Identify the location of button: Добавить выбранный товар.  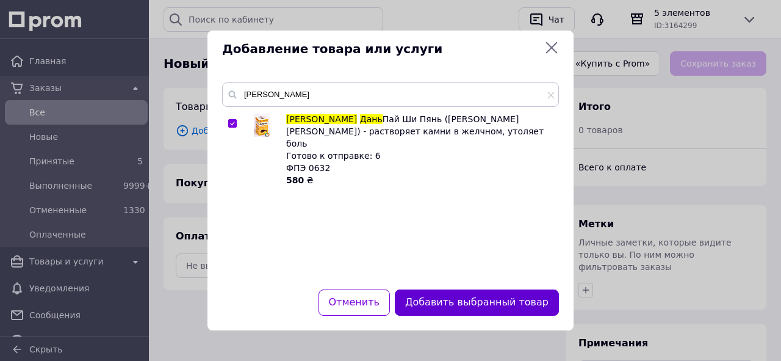
(477, 302).